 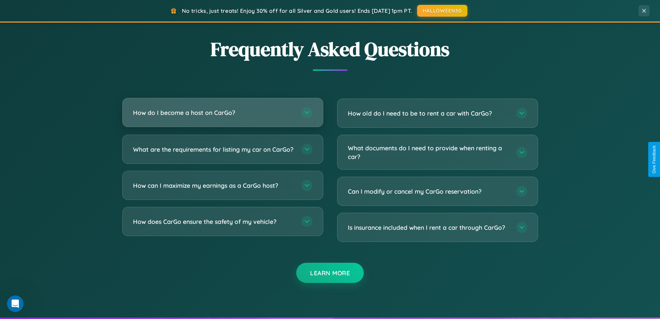 I want to click on button: HALLOWEEN30, so click(x=442, y=11).